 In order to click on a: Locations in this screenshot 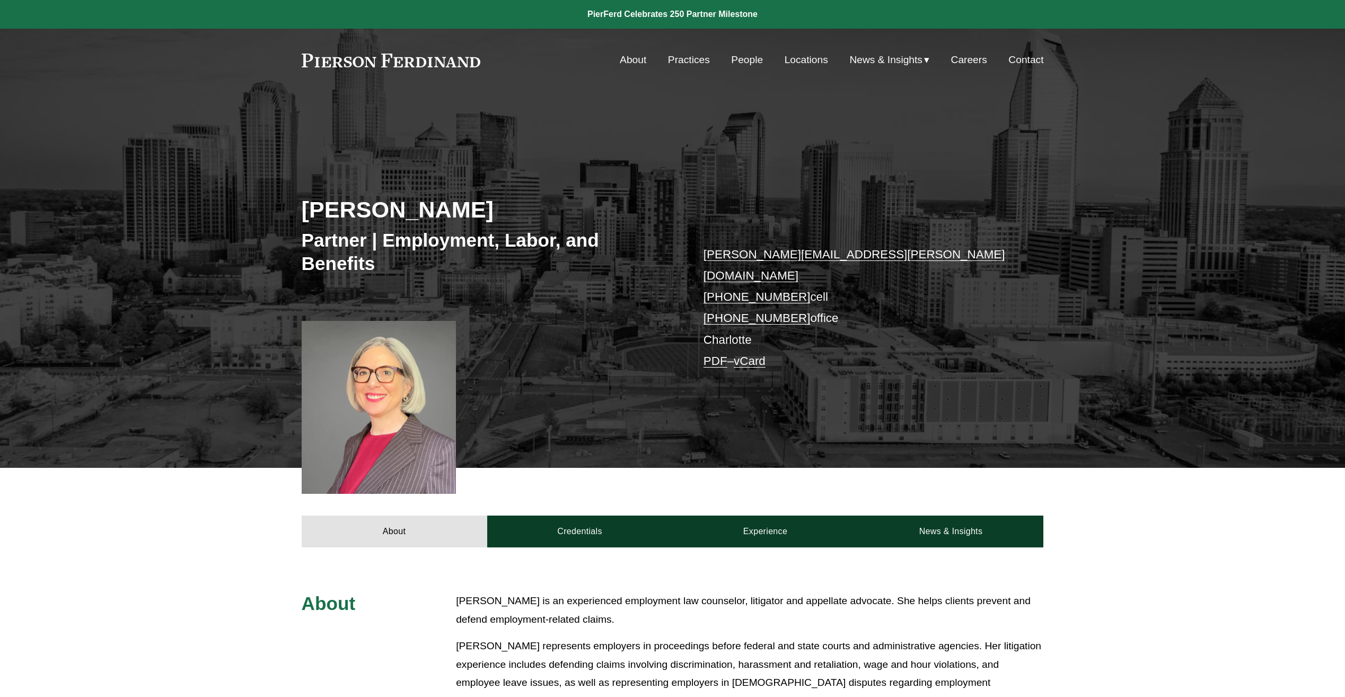, I will do `click(806, 60)`.